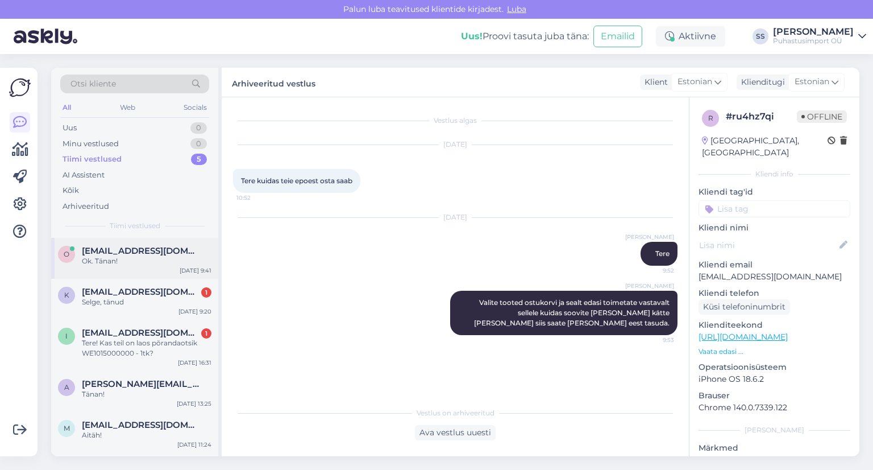 The image size is (873, 470). I want to click on div: Socials, so click(195, 107).